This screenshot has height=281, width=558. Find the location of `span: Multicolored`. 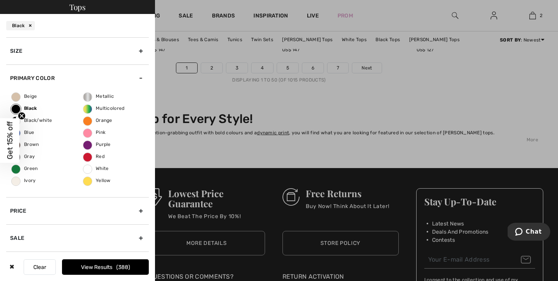

span: Multicolored is located at coordinates (104, 108).